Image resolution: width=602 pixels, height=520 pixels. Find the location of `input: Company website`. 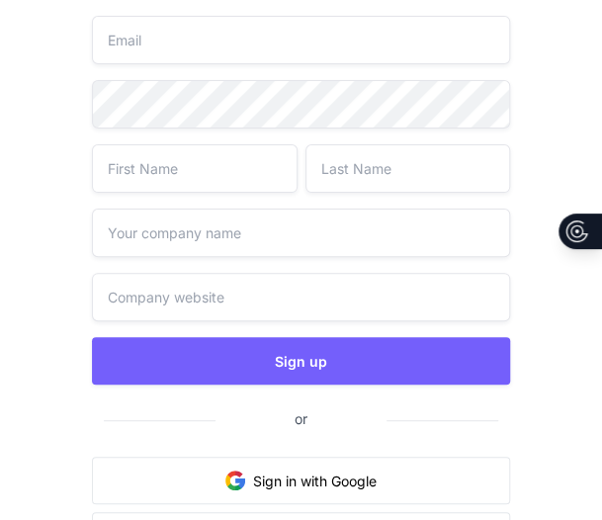

input: Company website is located at coordinates (300, 297).